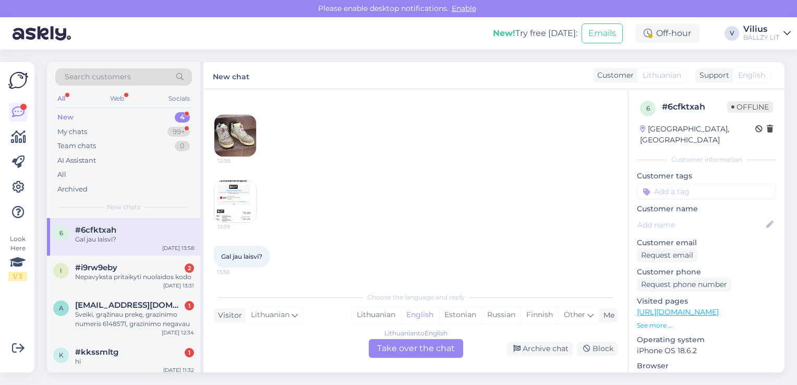 This screenshot has width=797, height=385. What do you see at coordinates (707, 301) in the screenshot?
I see `p: Visited pages` at bounding box center [707, 301].